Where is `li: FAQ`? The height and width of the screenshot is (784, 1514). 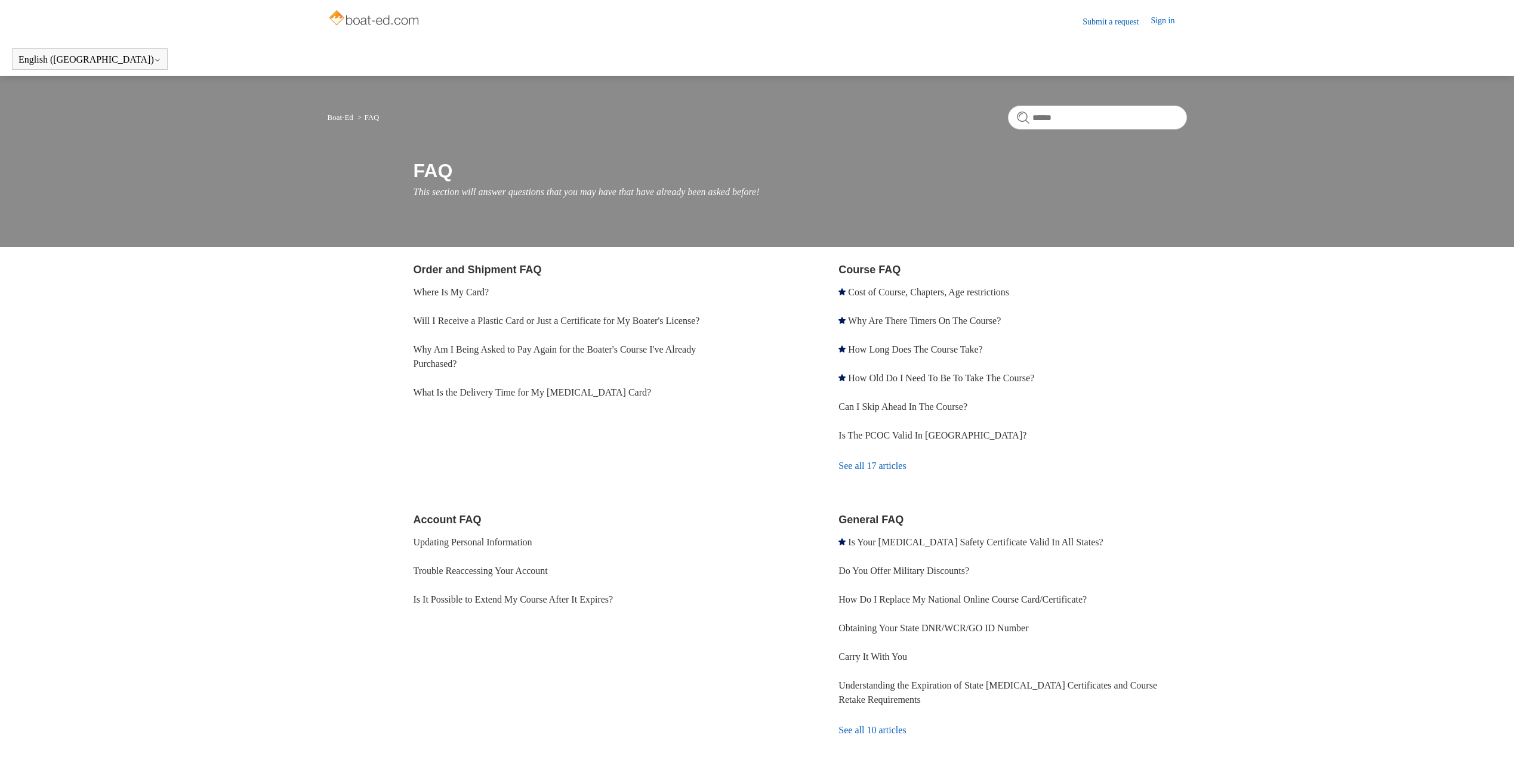
li: FAQ is located at coordinates (367, 117).